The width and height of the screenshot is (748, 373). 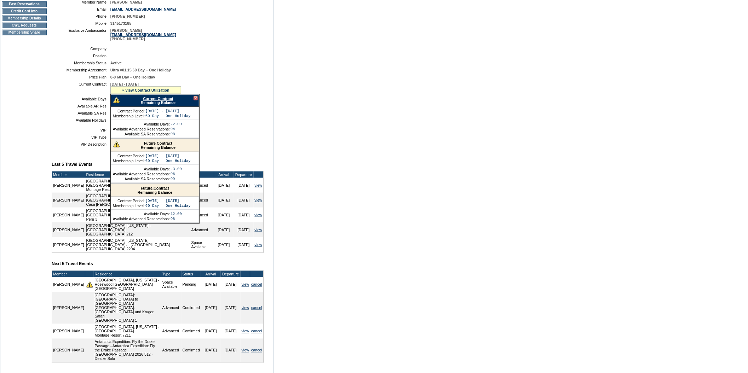 I want to click on td: 94, so click(x=176, y=129).